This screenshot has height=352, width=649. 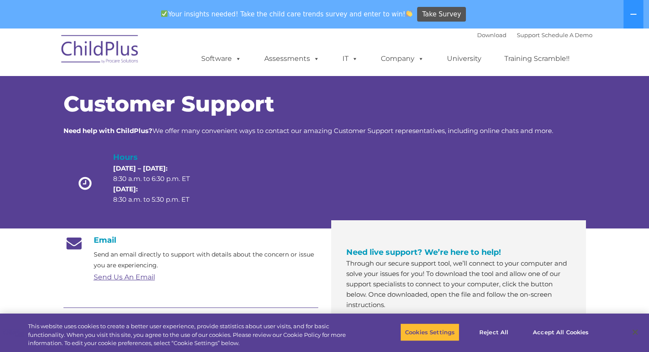 I want to click on a: IT, so click(x=350, y=59).